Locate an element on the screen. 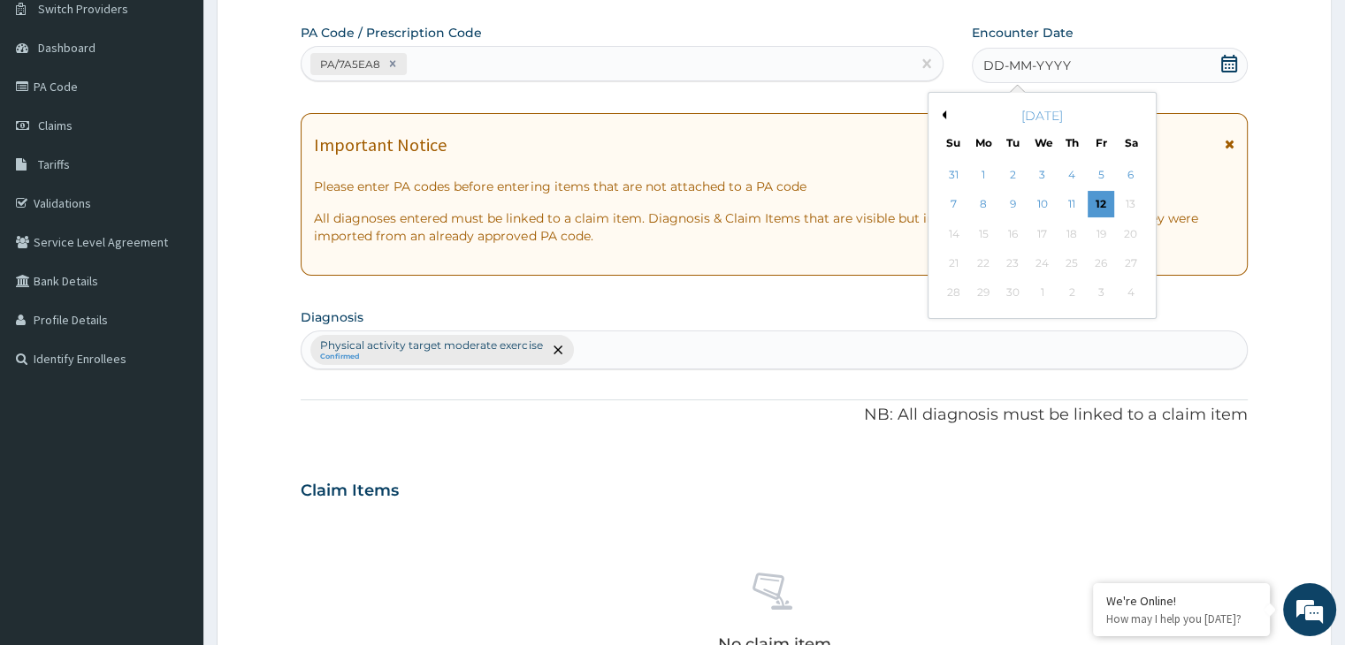 Image resolution: width=1345 pixels, height=645 pixels. div: Not available Monday, September 29th, 2025 is located at coordinates (983, 293).